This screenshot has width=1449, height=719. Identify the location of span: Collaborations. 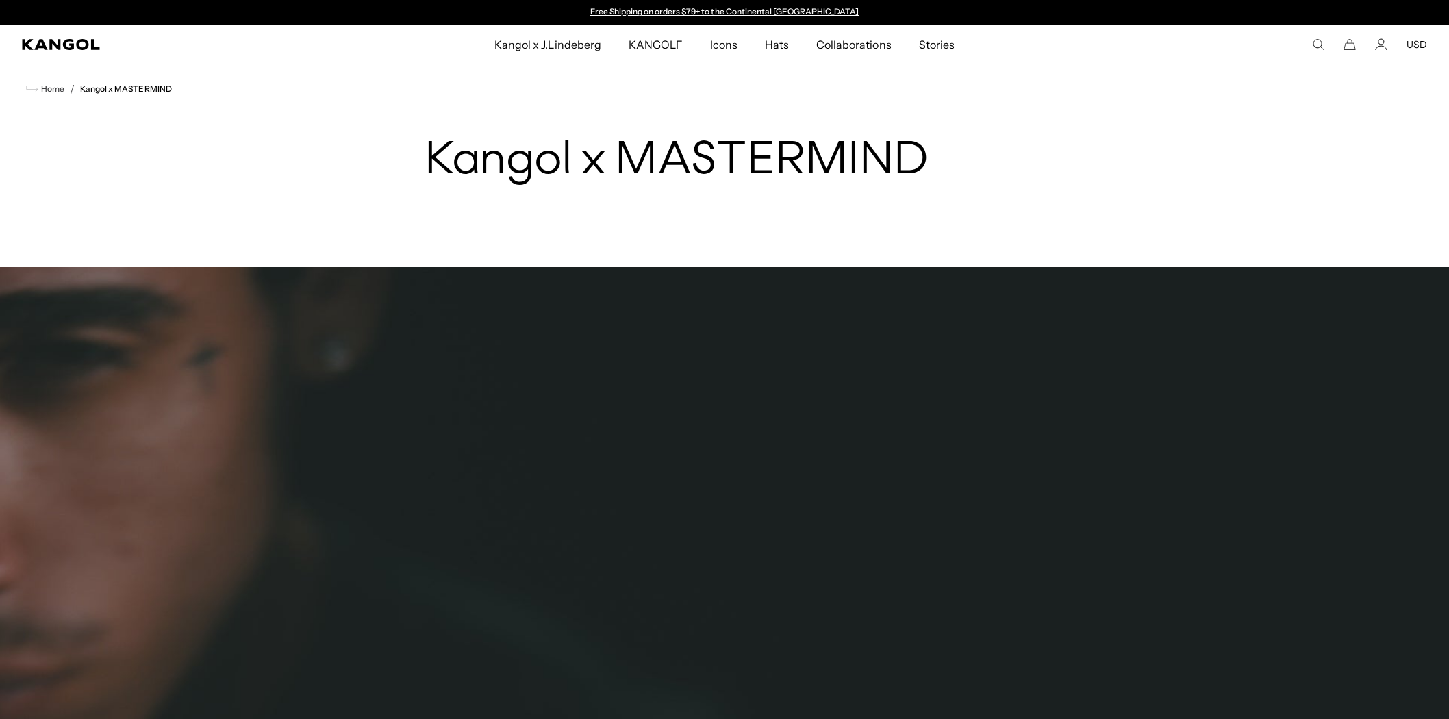
(853, 45).